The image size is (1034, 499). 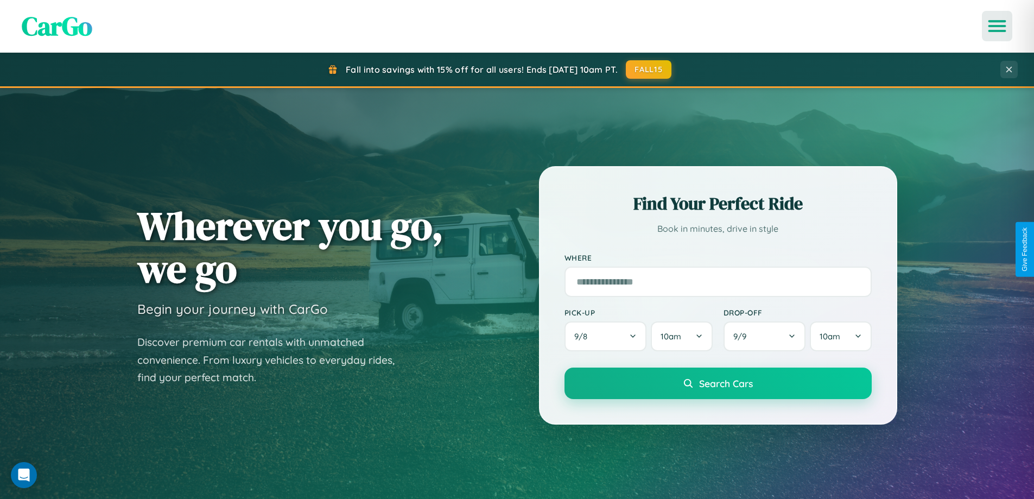 What do you see at coordinates (997, 26) in the screenshot?
I see `button: Open menu` at bounding box center [997, 26].